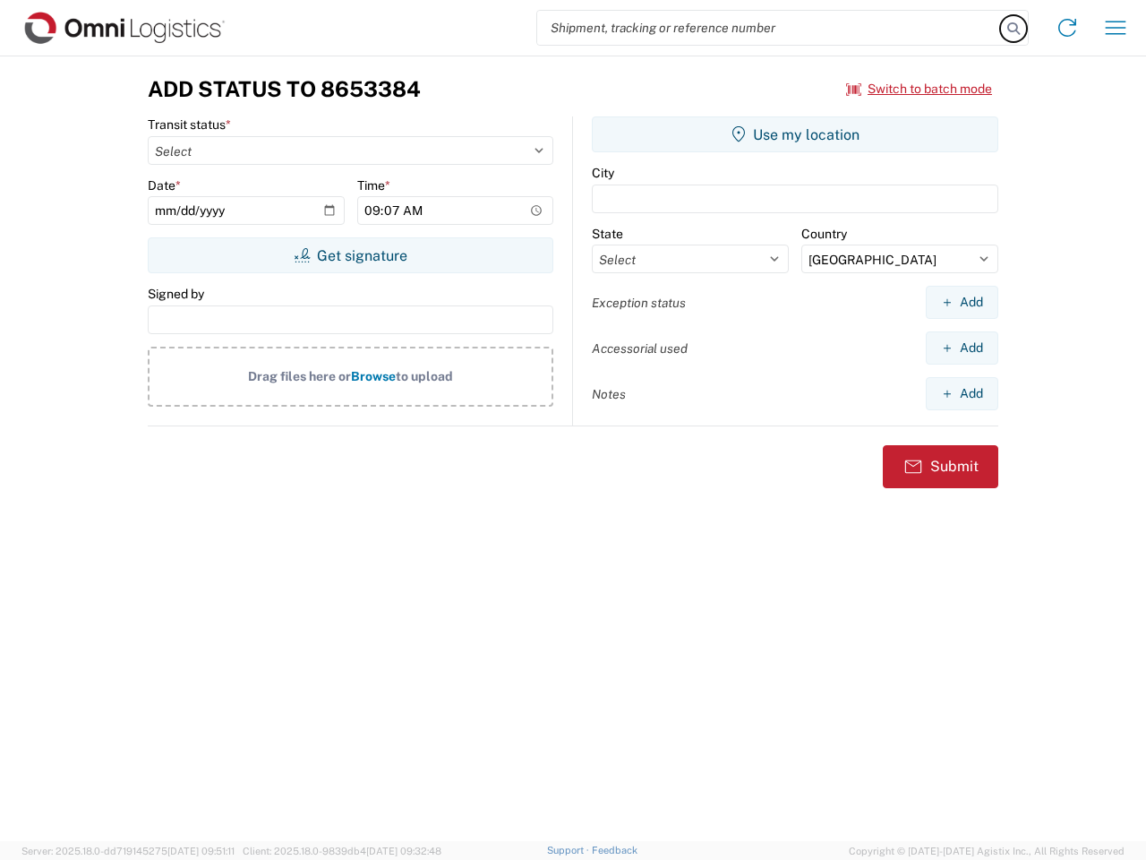  I want to click on button: Use my location, so click(795, 134).